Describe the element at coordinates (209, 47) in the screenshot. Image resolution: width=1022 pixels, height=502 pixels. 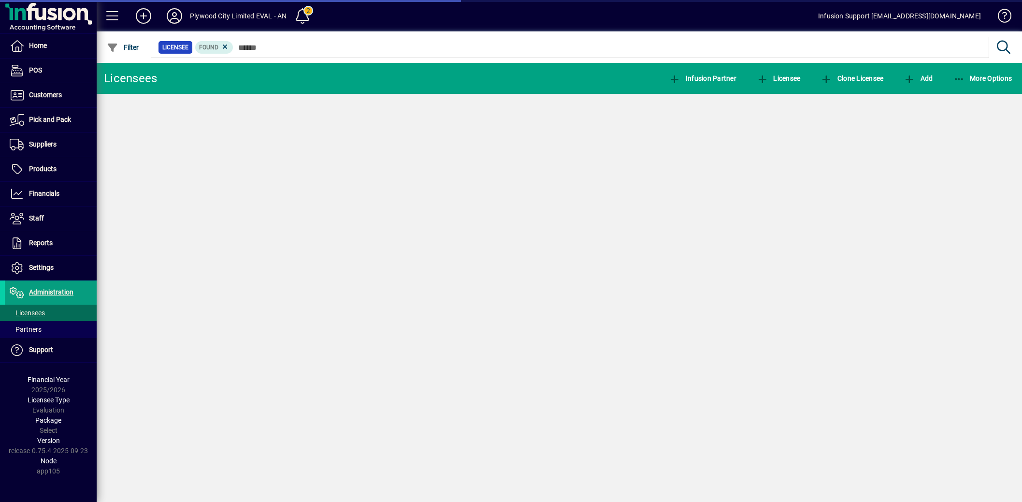
I see `span: Found` at that location.